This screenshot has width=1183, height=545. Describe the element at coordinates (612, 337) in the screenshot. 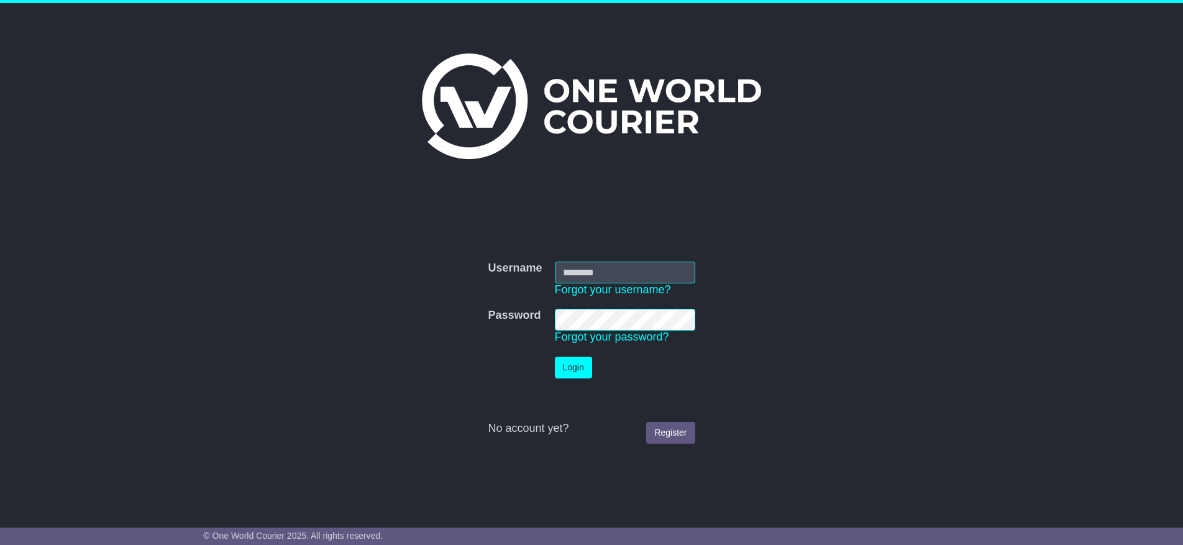

I see `a: Forgot your password?` at that location.